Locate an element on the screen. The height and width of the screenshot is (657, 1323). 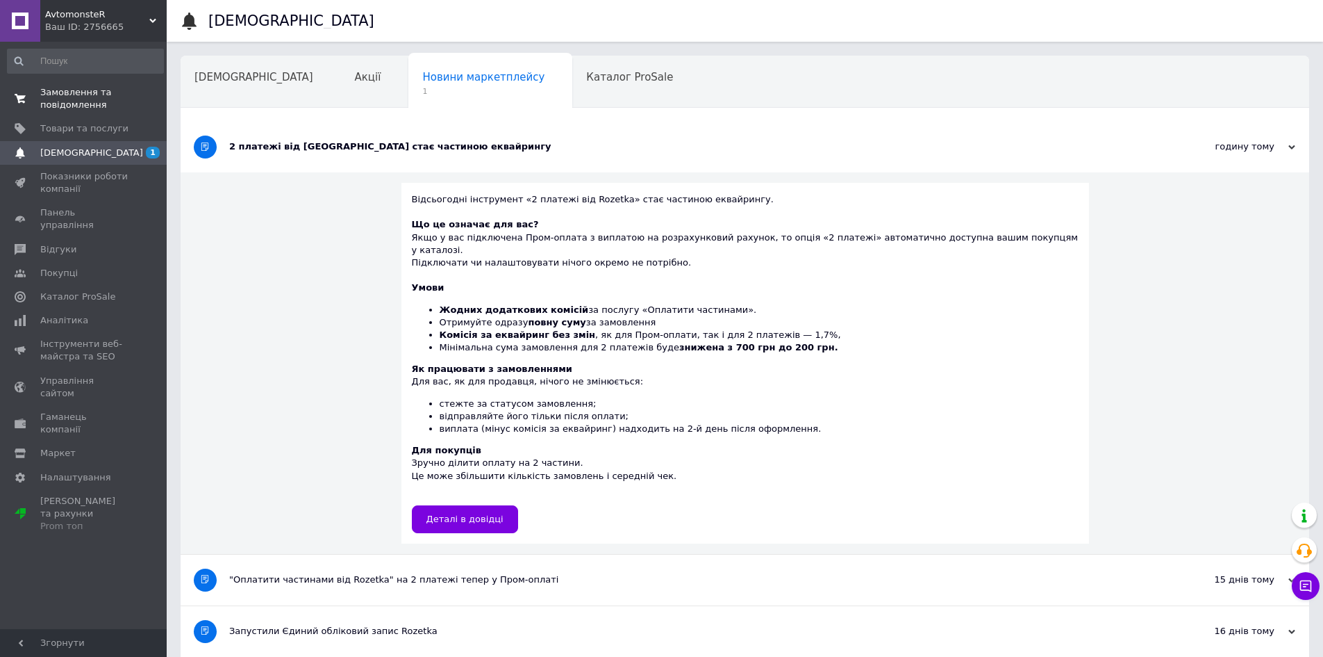
span: Товари та послуги is located at coordinates (84, 129).